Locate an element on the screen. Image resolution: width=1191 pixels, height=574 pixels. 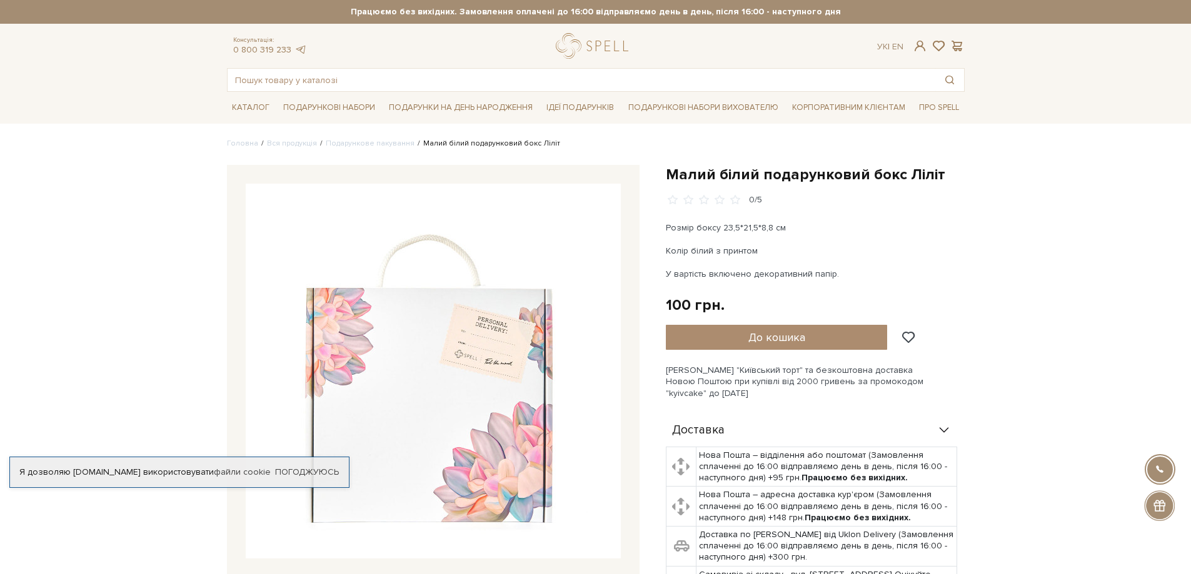
input: Пошук товару у каталозі is located at coordinates (581, 80).